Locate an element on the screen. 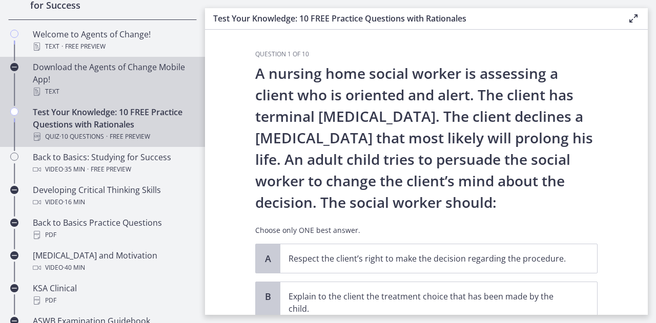  span: A is located at coordinates (268, 259).